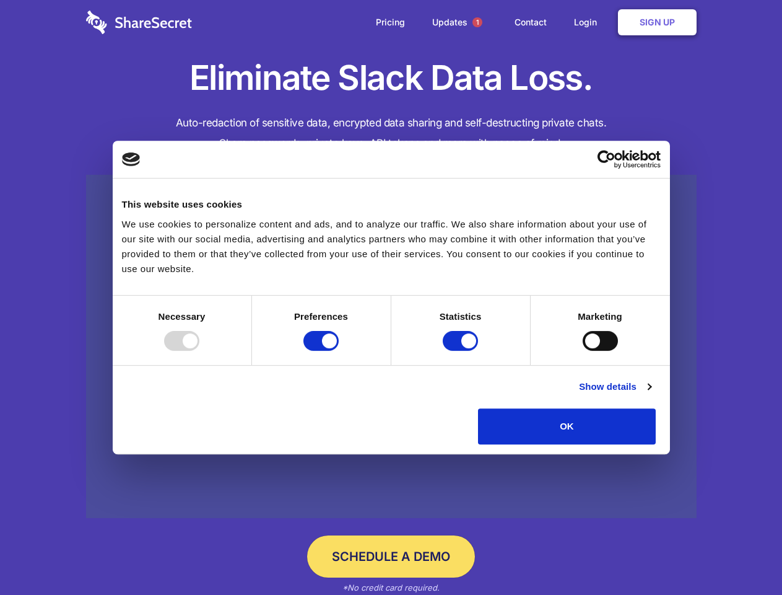 The width and height of the screenshot is (782, 595). I want to click on div: We use cookies to personalize content and ads, and to analyze our traffic. We also share informat..., so click(391, 246).